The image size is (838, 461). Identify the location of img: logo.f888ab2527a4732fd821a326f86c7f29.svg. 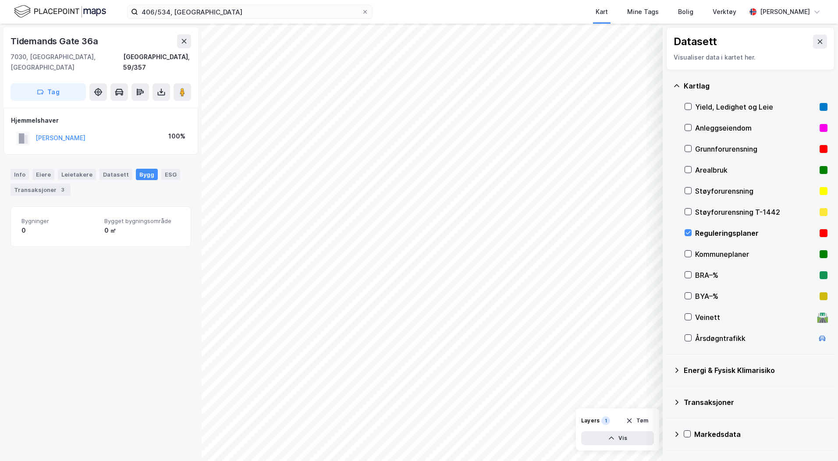
(60, 11).